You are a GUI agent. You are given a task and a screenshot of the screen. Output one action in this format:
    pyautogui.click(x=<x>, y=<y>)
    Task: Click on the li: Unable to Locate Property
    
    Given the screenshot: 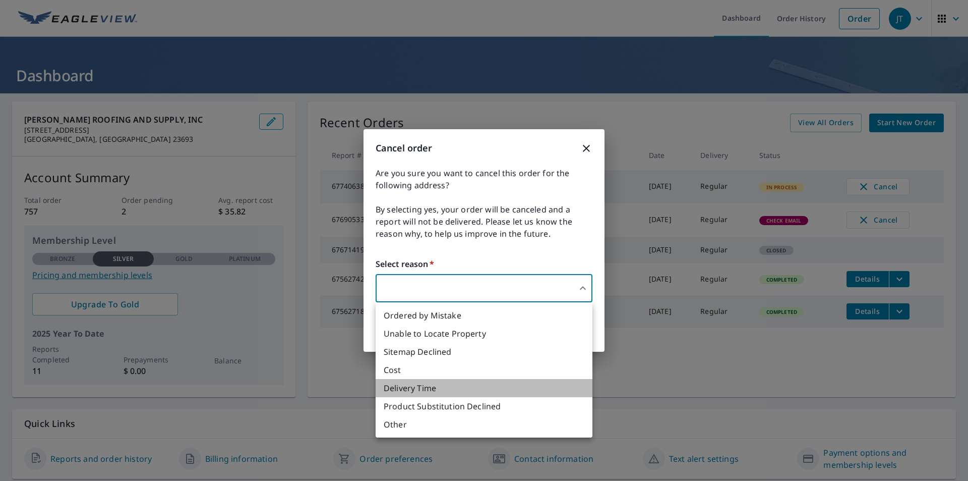 What is the action you would take?
    pyautogui.click(x=484, y=333)
    